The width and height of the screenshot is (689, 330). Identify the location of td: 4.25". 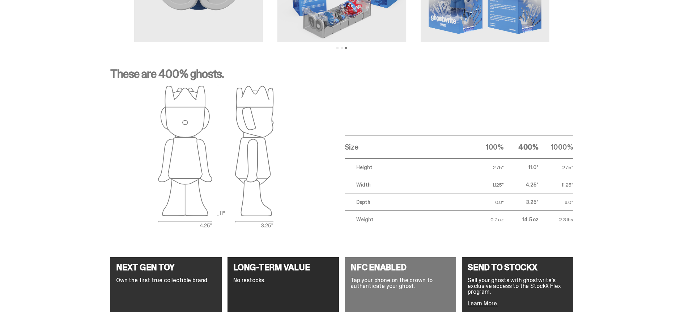
(521, 185).